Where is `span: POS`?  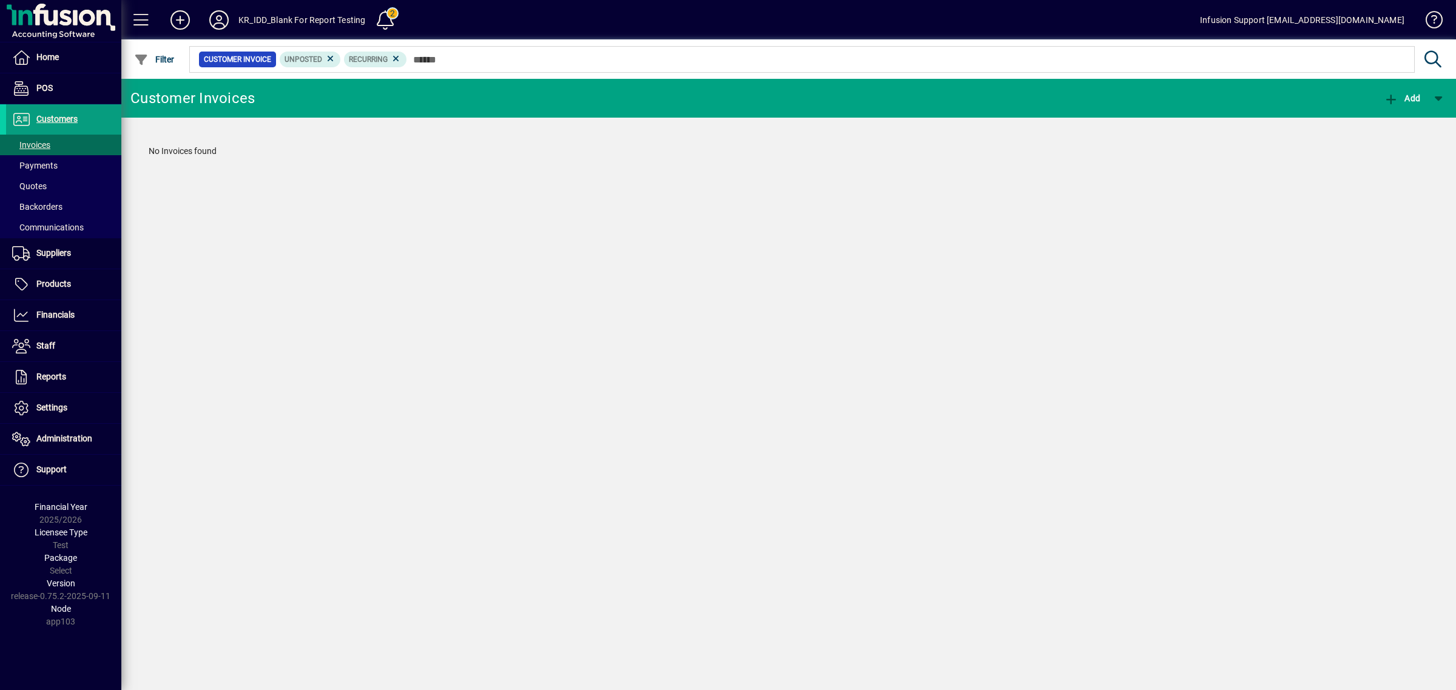
span: POS is located at coordinates (44, 88).